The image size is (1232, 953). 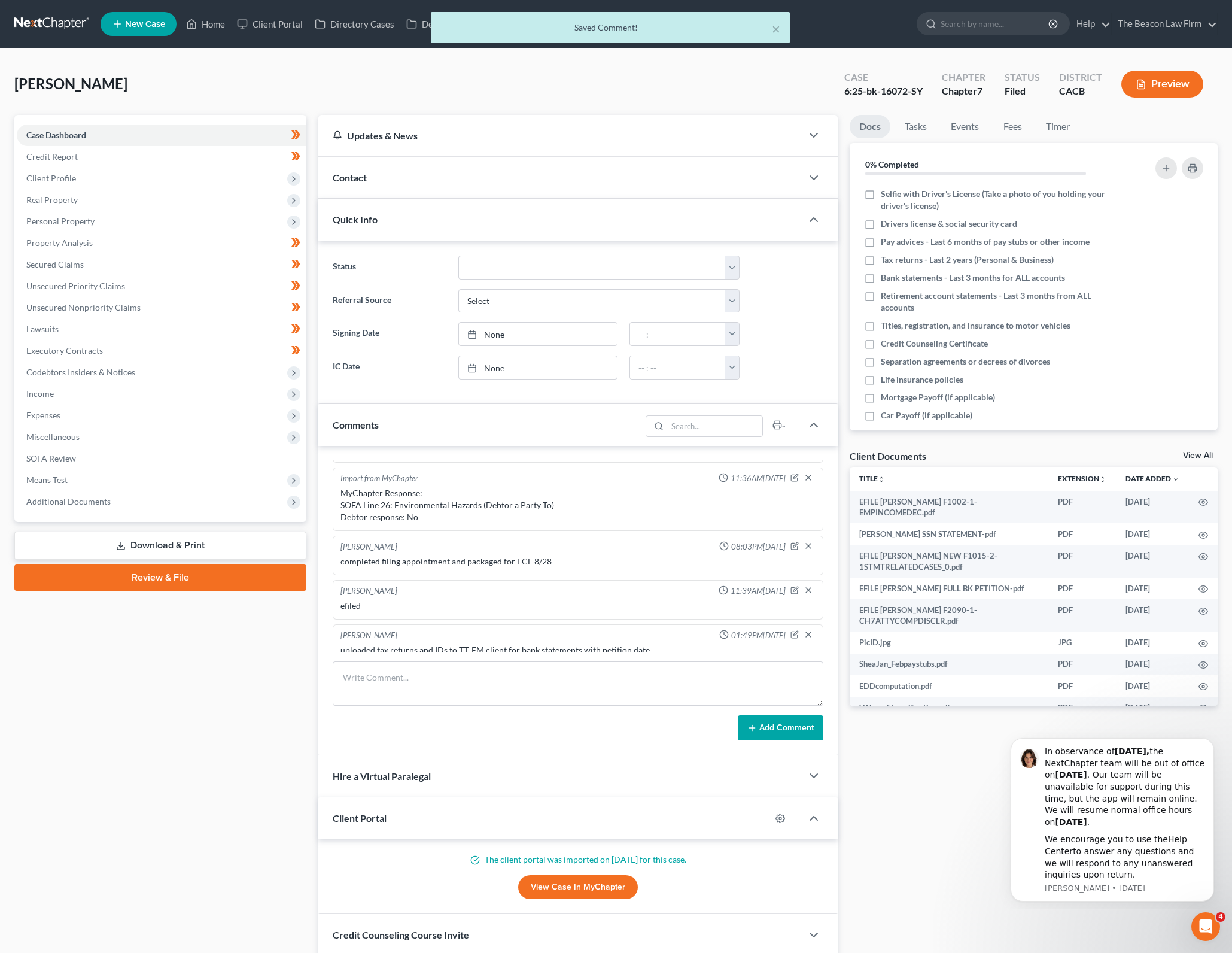 What do you see at coordinates (161, 308) in the screenshot?
I see `a: Unsecured Nonpriority Claims` at bounding box center [161, 308].